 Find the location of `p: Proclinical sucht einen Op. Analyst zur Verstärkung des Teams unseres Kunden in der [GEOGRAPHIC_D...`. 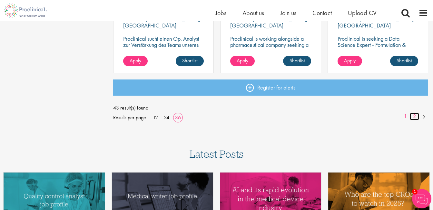

p: Proclinical sucht einen Op. Analyst zur Verstärkung des Teams unseres Kunden in der [GEOGRAPHIC_D... is located at coordinates (164, 48).